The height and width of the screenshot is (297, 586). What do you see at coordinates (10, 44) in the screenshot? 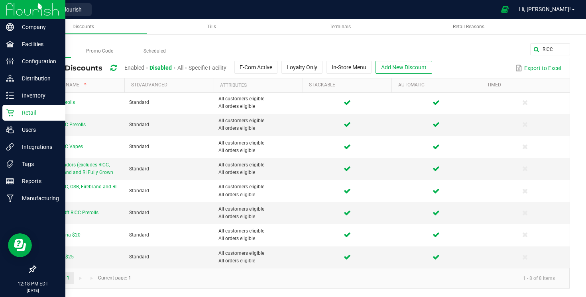
I see `inline-svg: Facilities` at bounding box center [10, 44].